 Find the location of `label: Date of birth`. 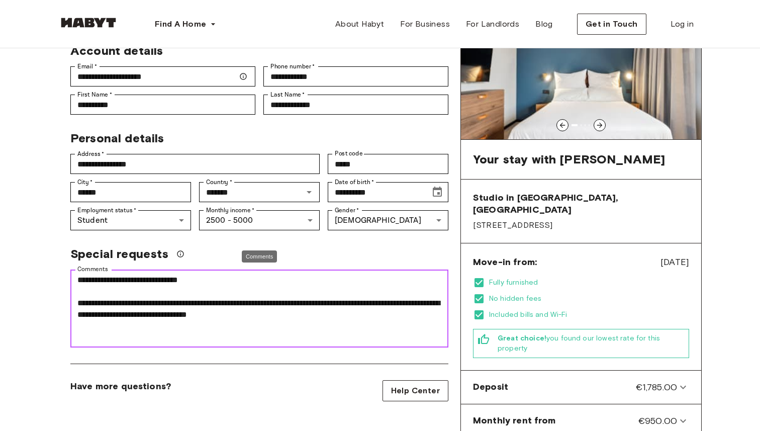

label: Date of birth is located at coordinates (354, 182).